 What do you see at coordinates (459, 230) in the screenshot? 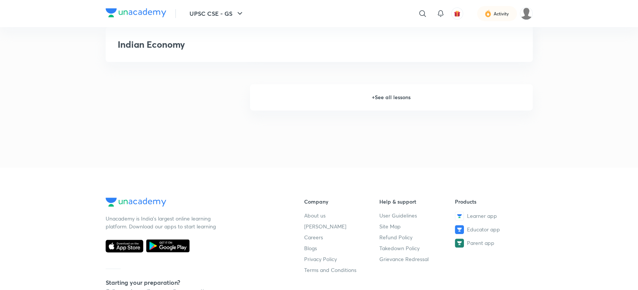
I see `img: Educator app` at bounding box center [459, 230].